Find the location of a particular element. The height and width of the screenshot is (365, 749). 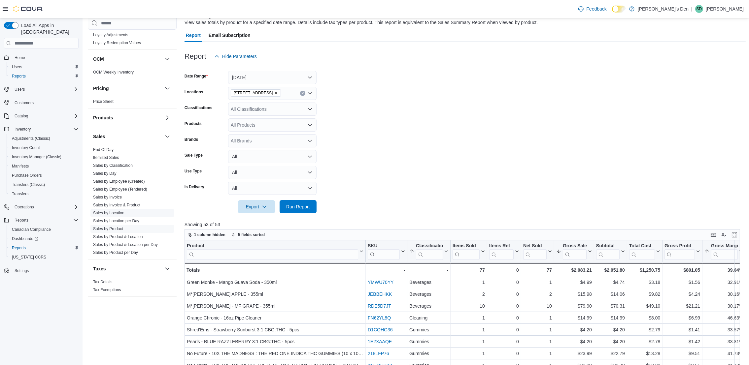

span: Sales by Product is located at coordinates (108, 229).